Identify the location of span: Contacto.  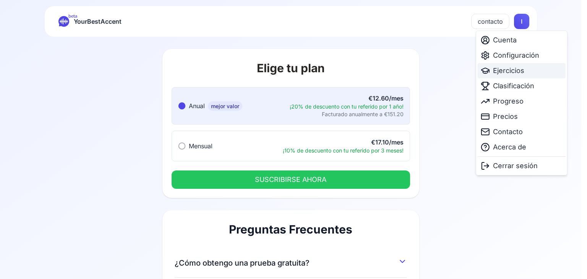
(508, 132).